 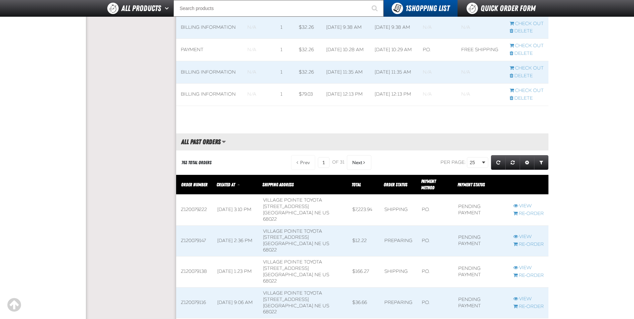 I want to click on span: Shipping Address, so click(x=278, y=185).